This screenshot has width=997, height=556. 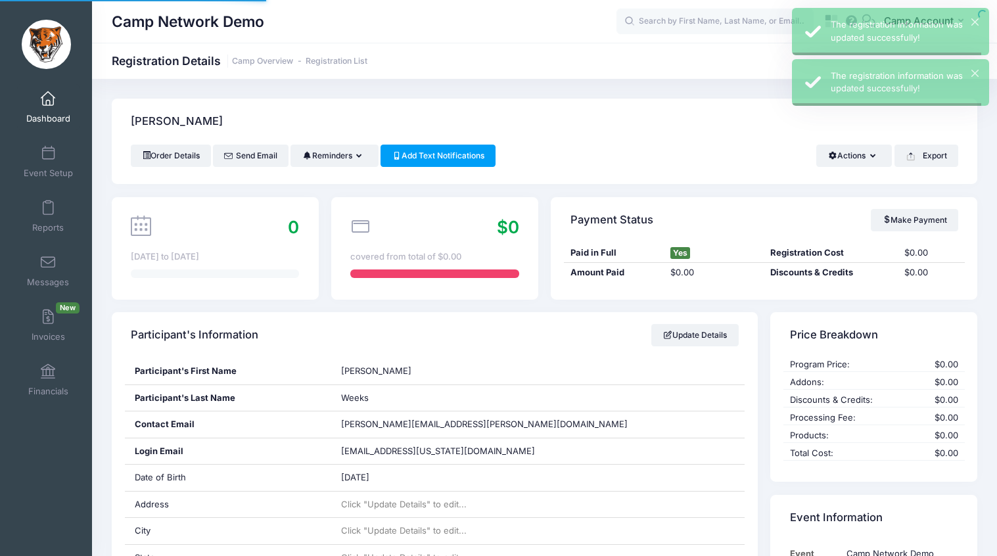 I want to click on h1: Camp Network Demo, so click(x=188, y=22).